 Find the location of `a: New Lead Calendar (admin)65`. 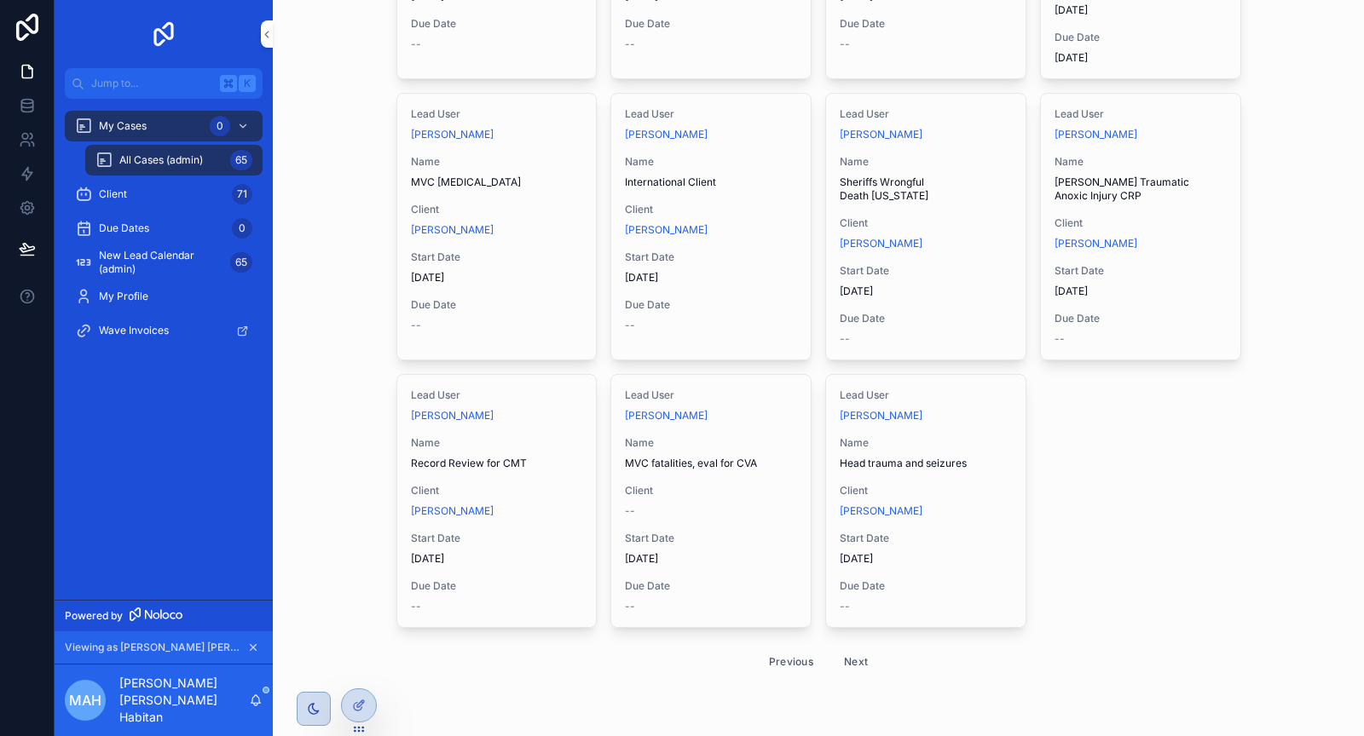

a: New Lead Calendar (admin)65 is located at coordinates (164, 263).